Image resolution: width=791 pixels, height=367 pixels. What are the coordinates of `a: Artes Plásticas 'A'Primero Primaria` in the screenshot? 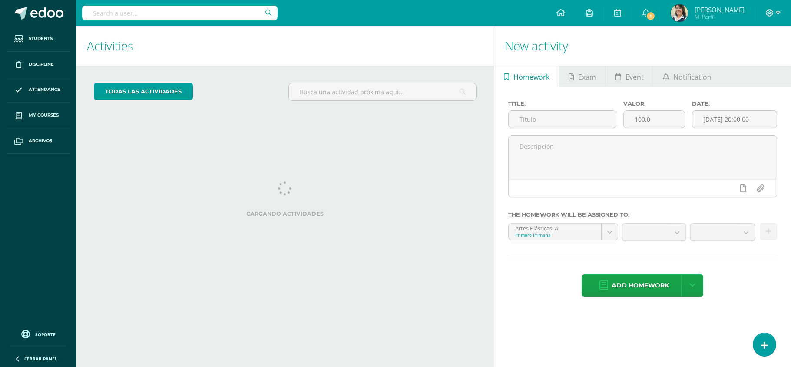 It's located at (563, 232).